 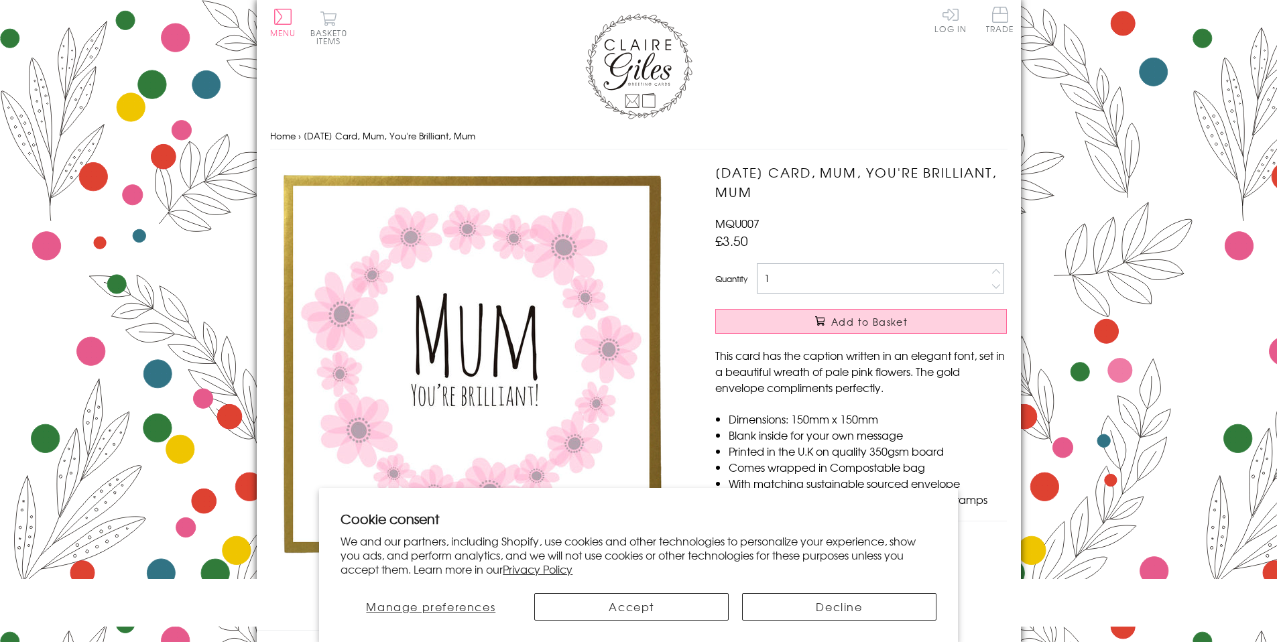 What do you see at coordinates (638, 519) in the screenshot?
I see `h2: Cookie consent` at bounding box center [638, 519].